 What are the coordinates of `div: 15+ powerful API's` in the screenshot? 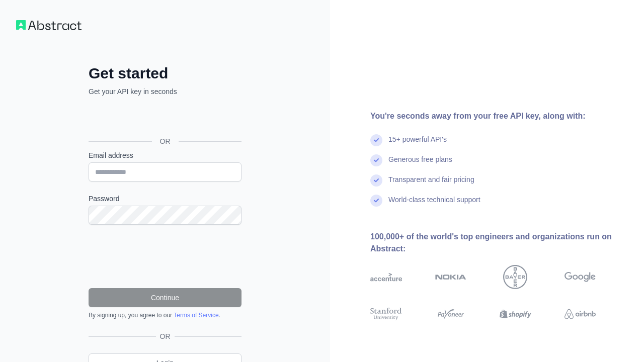 It's located at (418, 144).